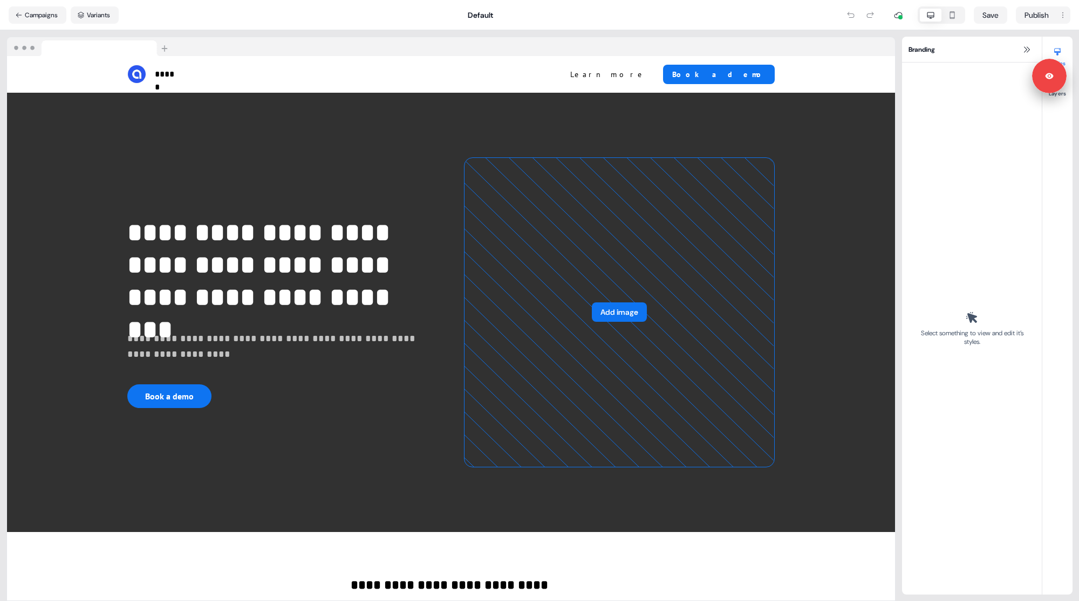 The width and height of the screenshot is (1079, 601). Describe the element at coordinates (971, 50) in the screenshot. I see `div: Branding` at that location.